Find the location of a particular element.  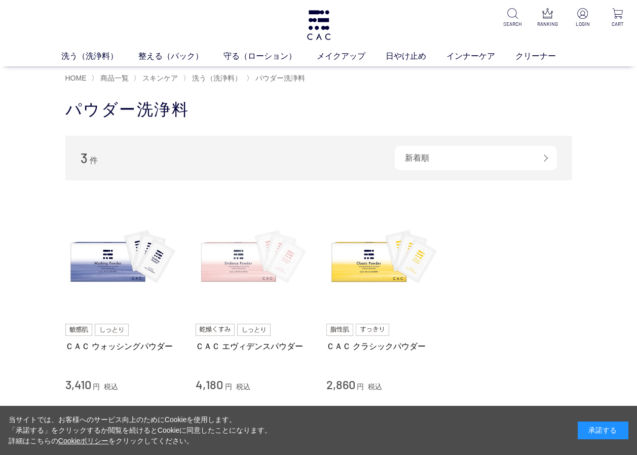

a: インナーケア is located at coordinates (481, 56).